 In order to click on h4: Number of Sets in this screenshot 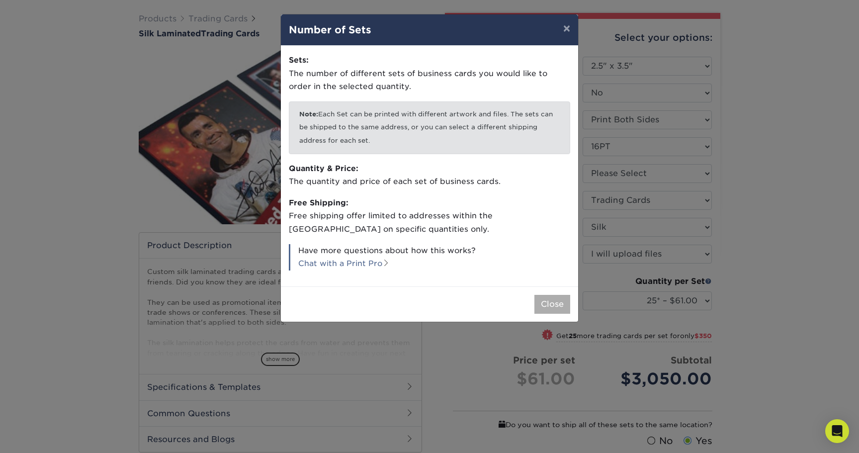, I will do `click(430, 30)`.